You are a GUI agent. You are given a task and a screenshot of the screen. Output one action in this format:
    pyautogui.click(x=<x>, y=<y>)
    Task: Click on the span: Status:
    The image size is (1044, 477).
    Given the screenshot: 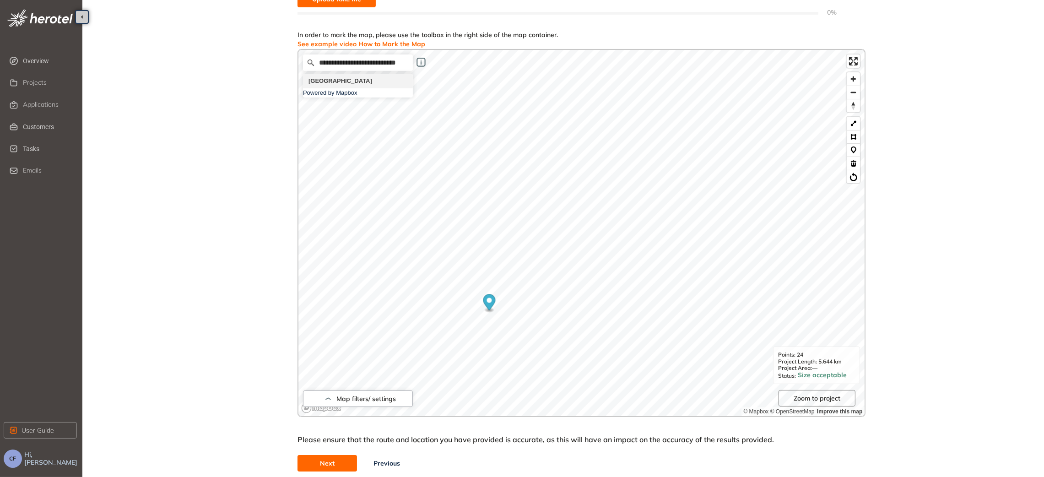 What is the action you would take?
    pyautogui.click(x=787, y=376)
    